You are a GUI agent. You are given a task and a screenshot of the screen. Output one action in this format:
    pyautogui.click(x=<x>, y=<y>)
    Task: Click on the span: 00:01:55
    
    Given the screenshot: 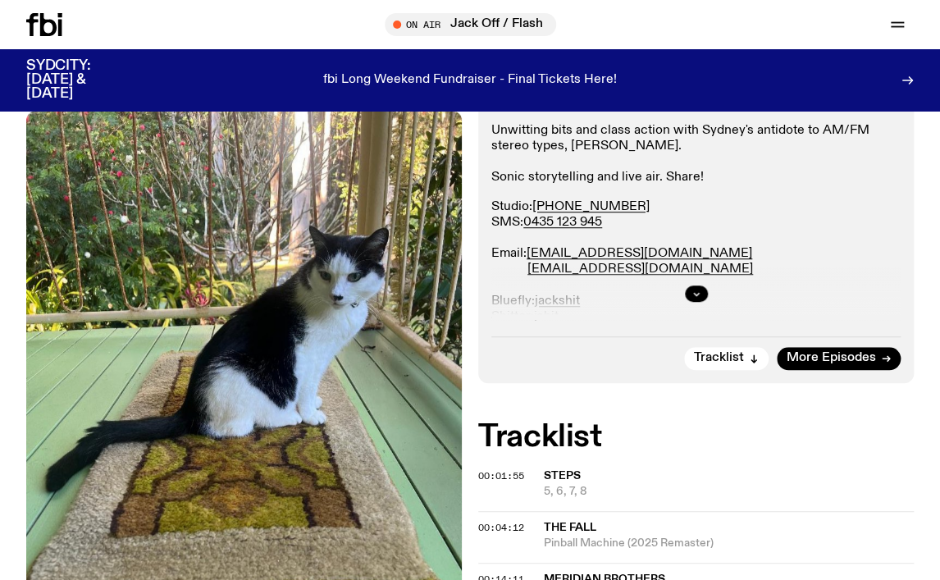 What is the action you would take?
    pyautogui.click(x=501, y=476)
    